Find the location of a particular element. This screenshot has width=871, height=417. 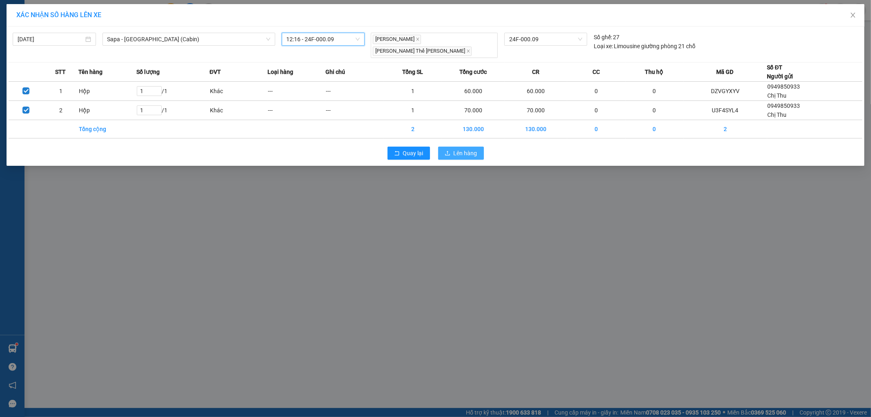

button: rollbackQuay lại is located at coordinates (409, 153).